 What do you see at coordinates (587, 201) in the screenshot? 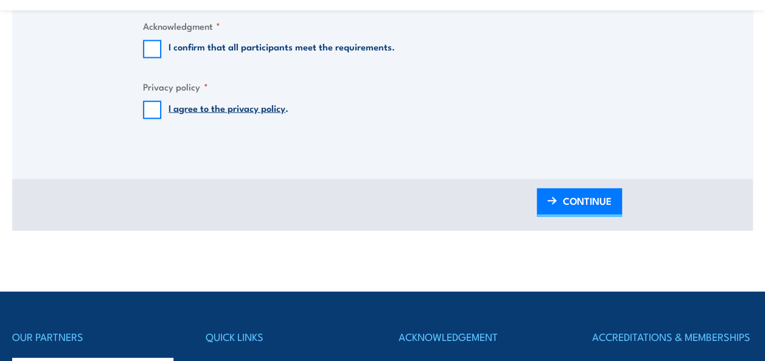
I see `span: CONTINUE` at bounding box center [587, 201].